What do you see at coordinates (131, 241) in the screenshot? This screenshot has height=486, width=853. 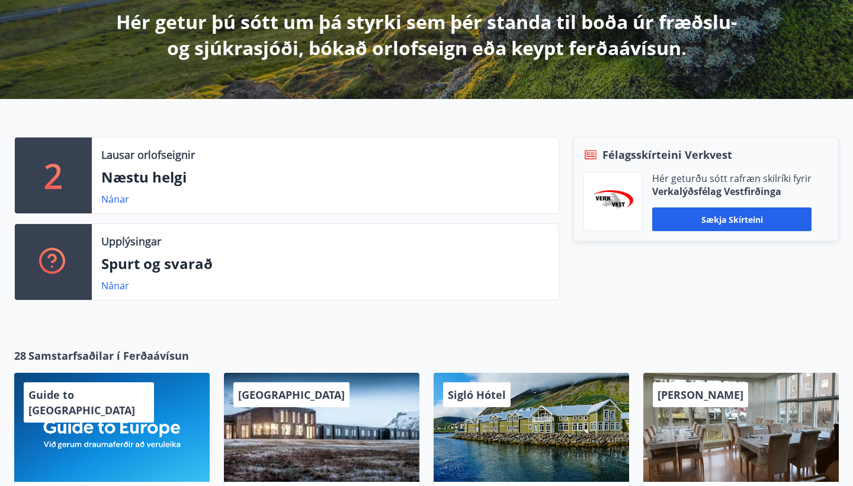 I see `p: Upplýsingar` at bounding box center [131, 241].